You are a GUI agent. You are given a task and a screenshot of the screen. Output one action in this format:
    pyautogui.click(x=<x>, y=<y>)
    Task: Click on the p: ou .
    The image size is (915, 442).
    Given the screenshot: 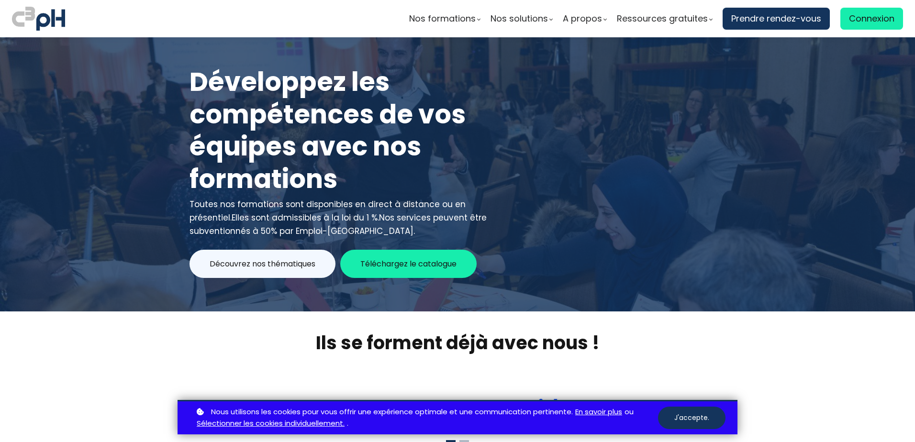 What is the action you would take?
    pyautogui.click(x=426, y=418)
    